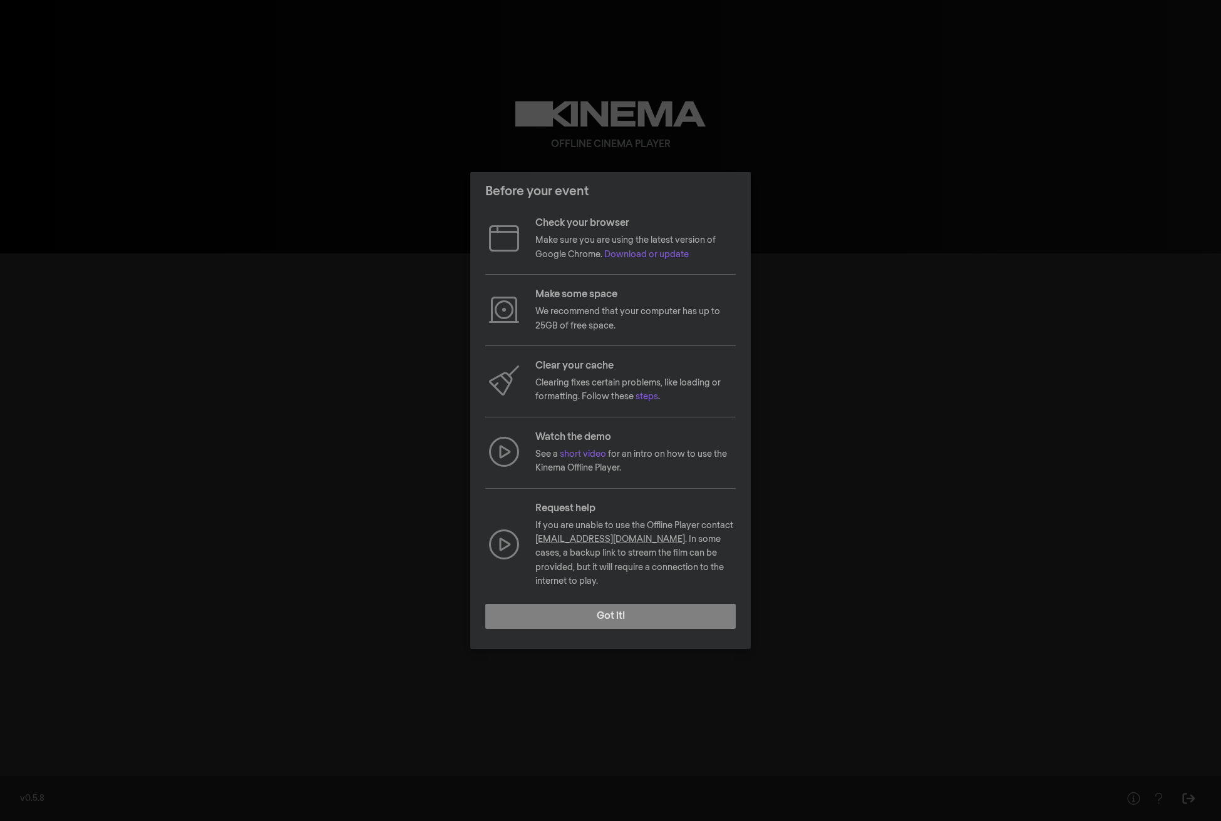 The width and height of the screenshot is (1221, 821). Describe the element at coordinates (647, 397) in the screenshot. I see `a: steps` at that location.